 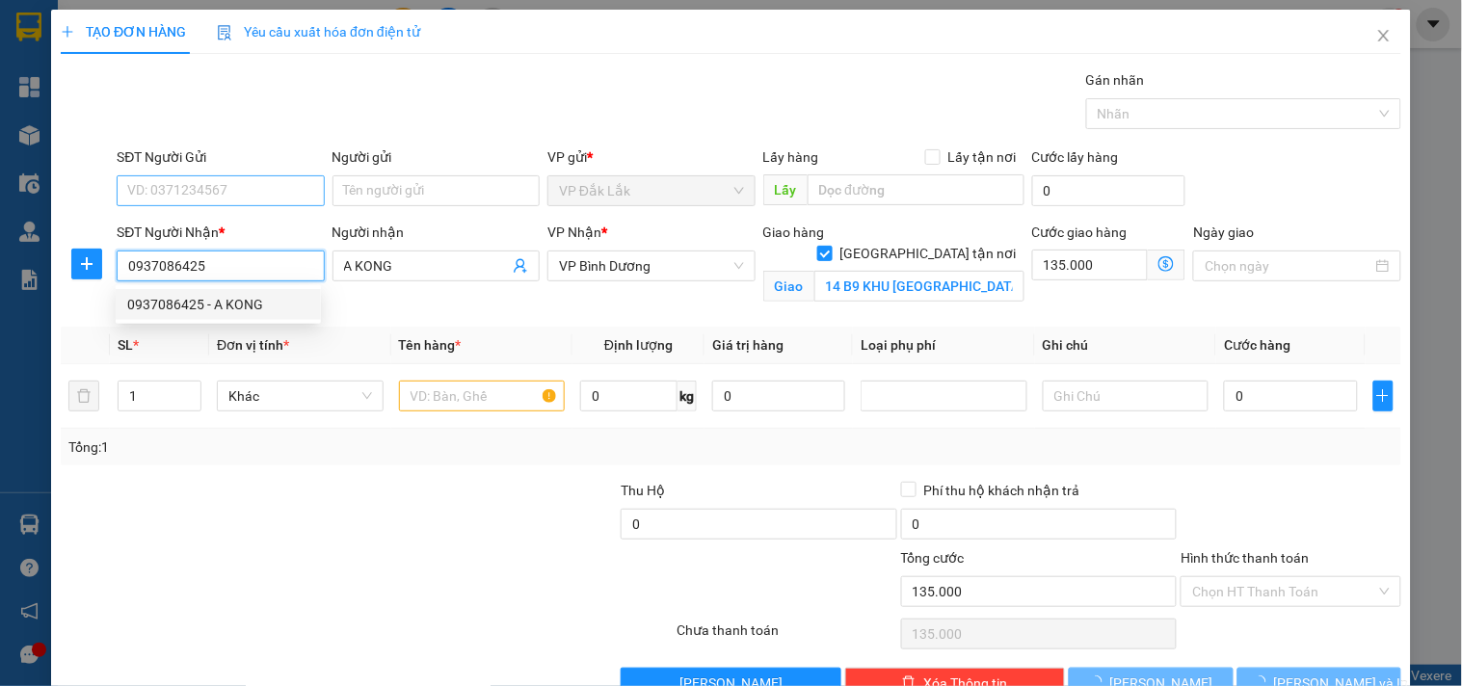 What do you see at coordinates (788, 286) in the screenshot?
I see `span: Giao` at bounding box center [788, 286].